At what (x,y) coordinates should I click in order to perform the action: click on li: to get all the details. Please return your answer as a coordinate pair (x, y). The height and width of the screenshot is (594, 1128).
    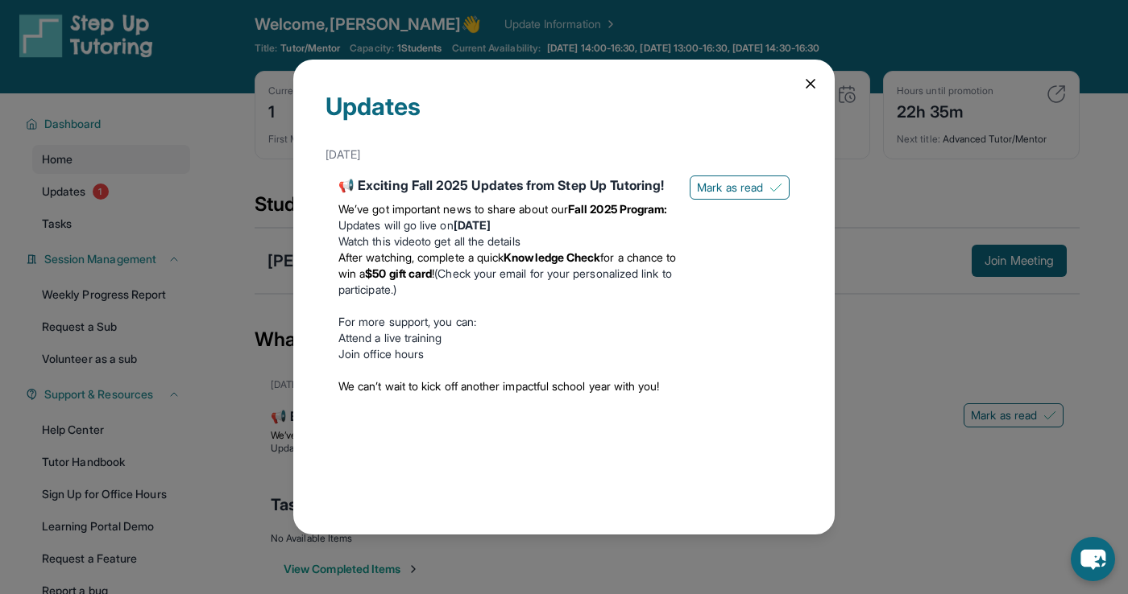
    Looking at the image, I should click on (507, 242).